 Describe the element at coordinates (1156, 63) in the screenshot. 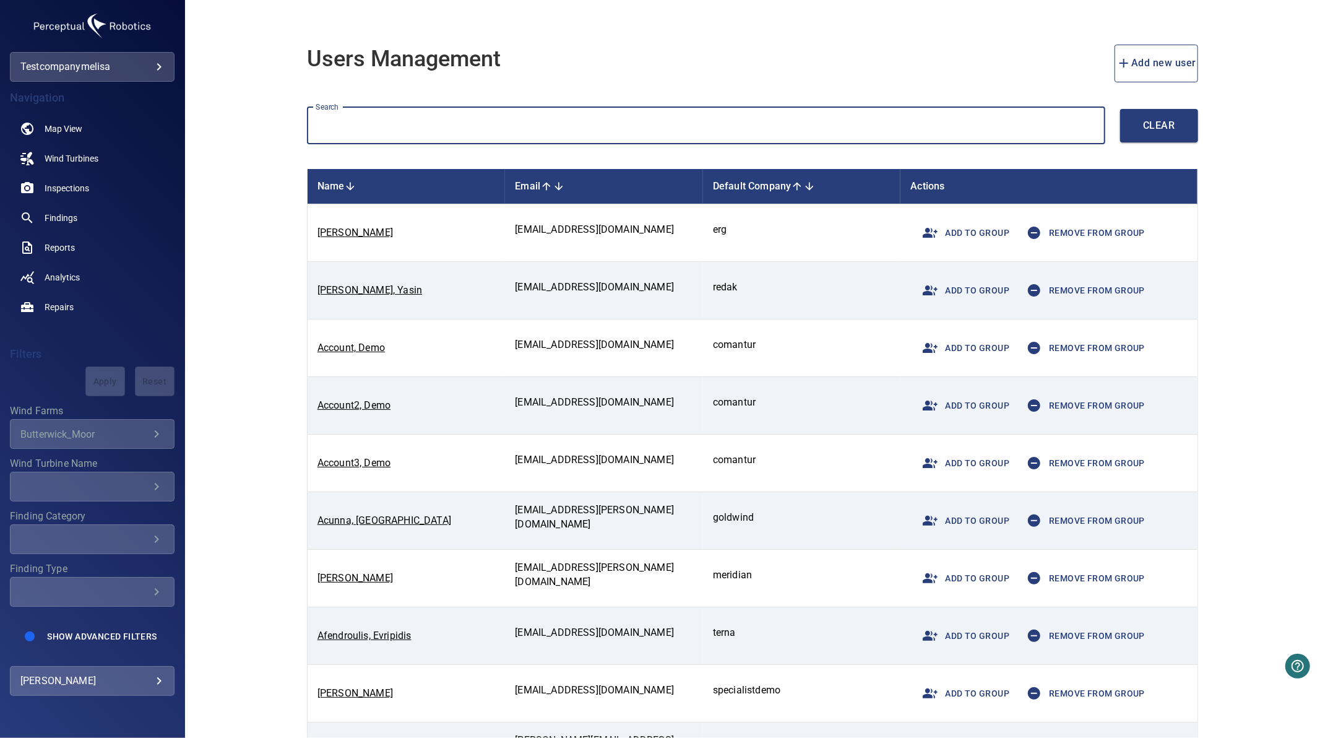

I see `span: Add new user` at that location.